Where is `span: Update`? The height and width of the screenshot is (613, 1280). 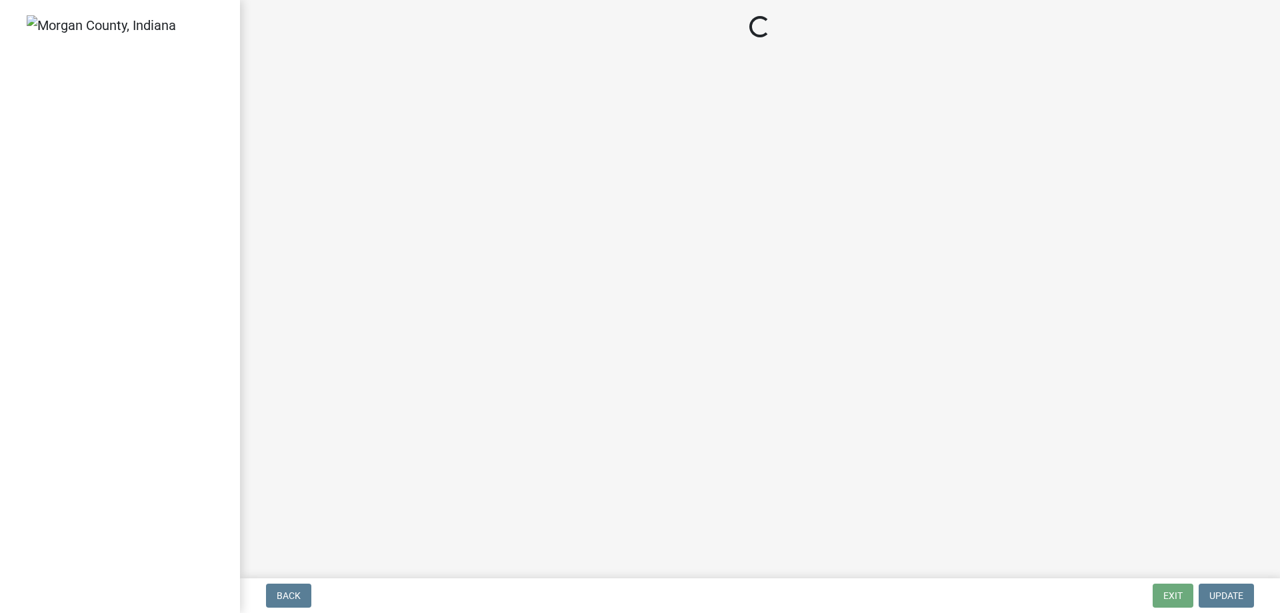
span: Update is located at coordinates (1226, 595).